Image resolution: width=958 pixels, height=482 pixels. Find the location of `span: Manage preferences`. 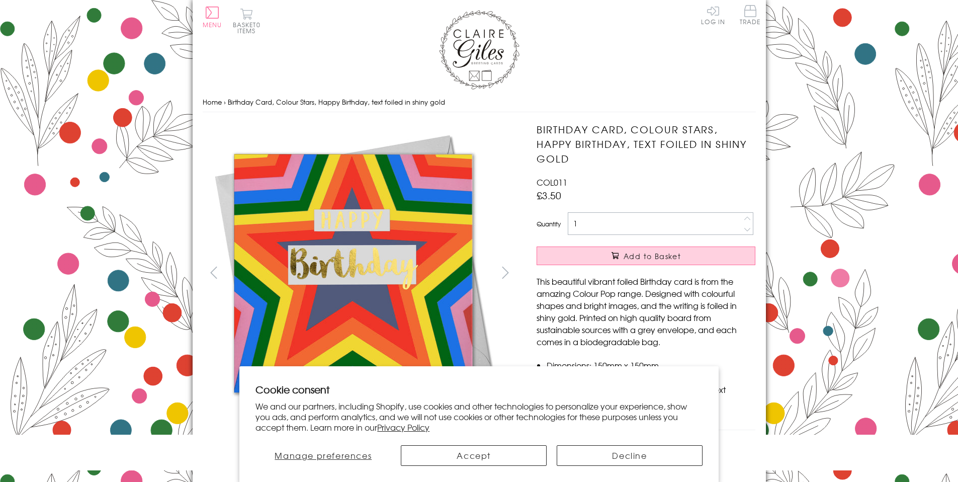

span: Manage preferences is located at coordinates (323, 455).